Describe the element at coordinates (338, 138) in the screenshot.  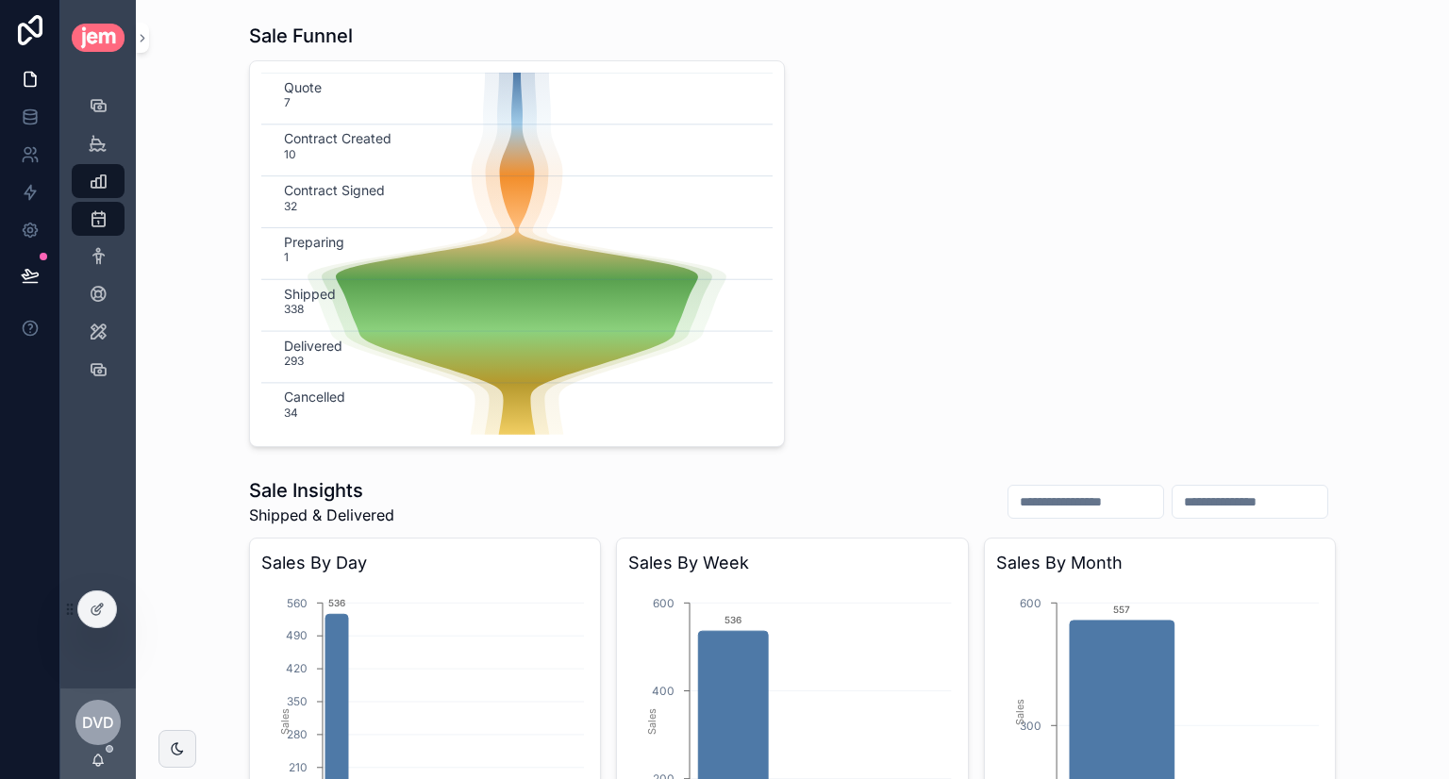
I see `text: Contract Created` at that location.